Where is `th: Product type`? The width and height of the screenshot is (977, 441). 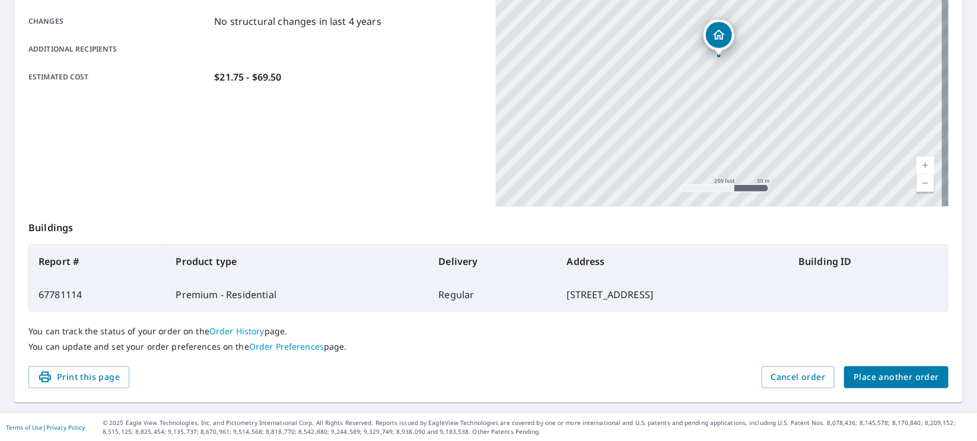
th: Product type is located at coordinates (298, 262).